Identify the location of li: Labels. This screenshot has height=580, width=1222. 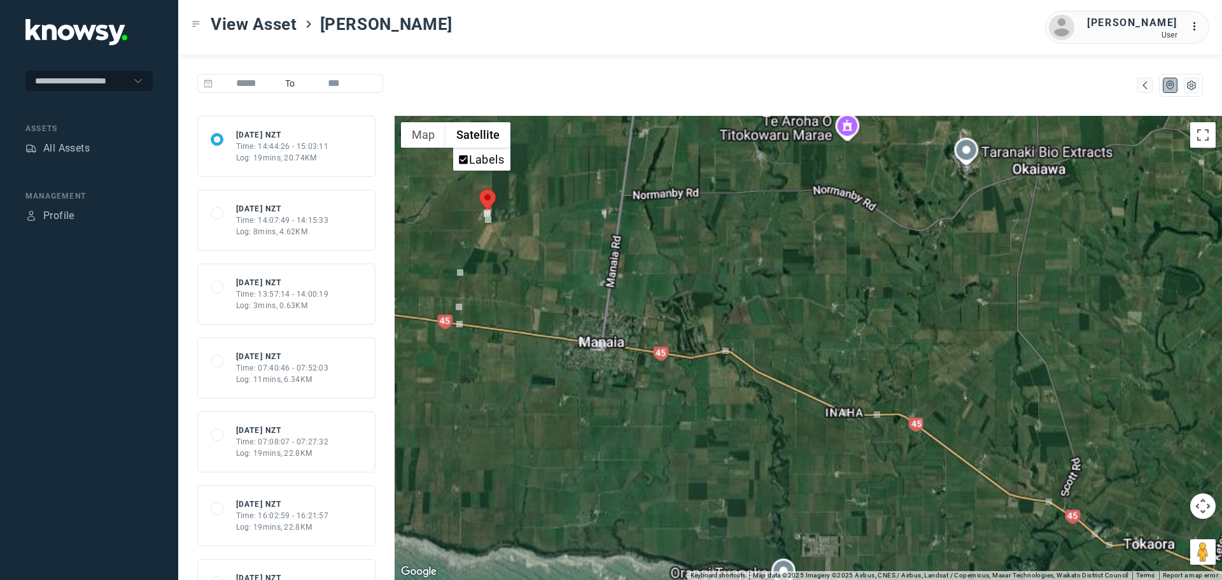
(482, 159).